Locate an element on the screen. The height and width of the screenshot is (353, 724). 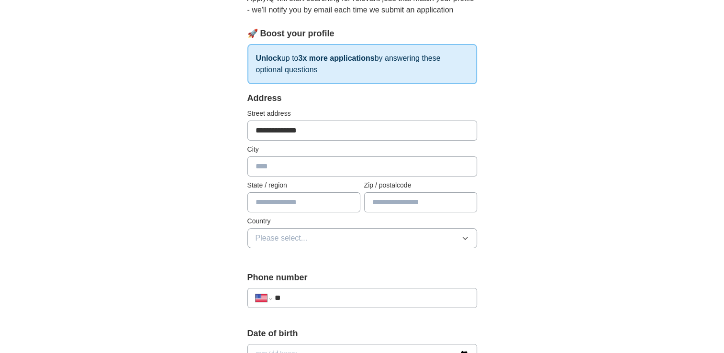
label: Country is located at coordinates (362, 221).